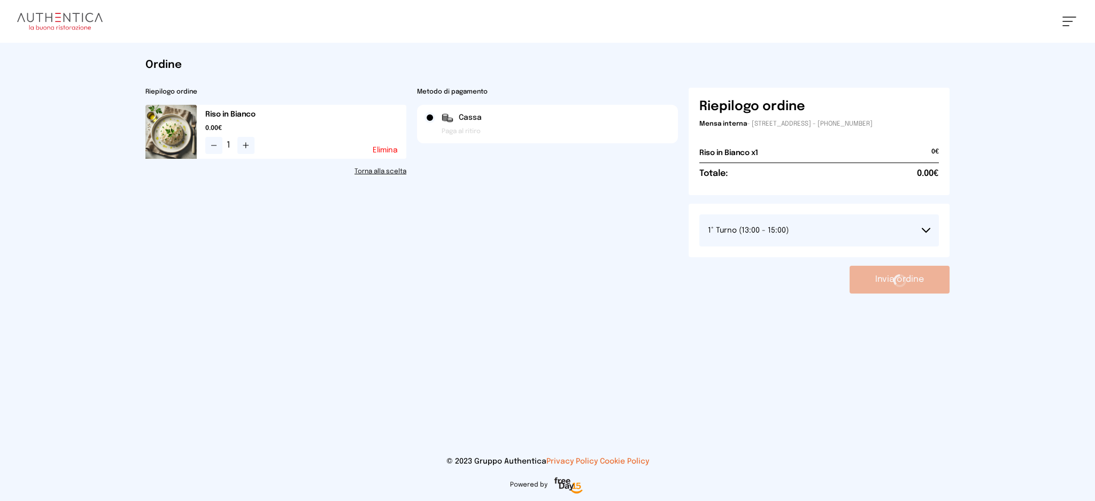 The height and width of the screenshot is (501, 1095). I want to click on a: Cookie Policy, so click(625, 461).